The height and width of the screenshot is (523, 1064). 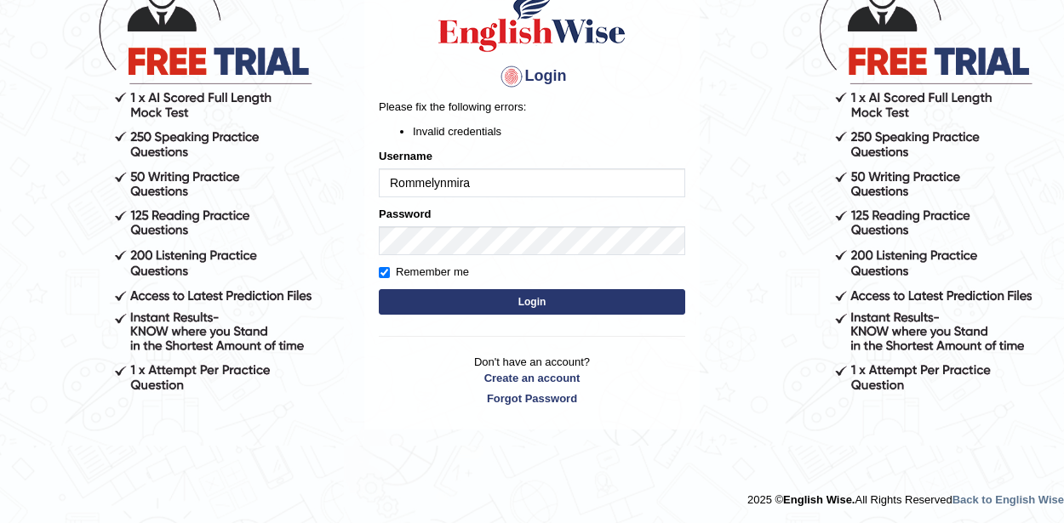 What do you see at coordinates (384, 272) in the screenshot?
I see `input: Remember me` at bounding box center [384, 272].